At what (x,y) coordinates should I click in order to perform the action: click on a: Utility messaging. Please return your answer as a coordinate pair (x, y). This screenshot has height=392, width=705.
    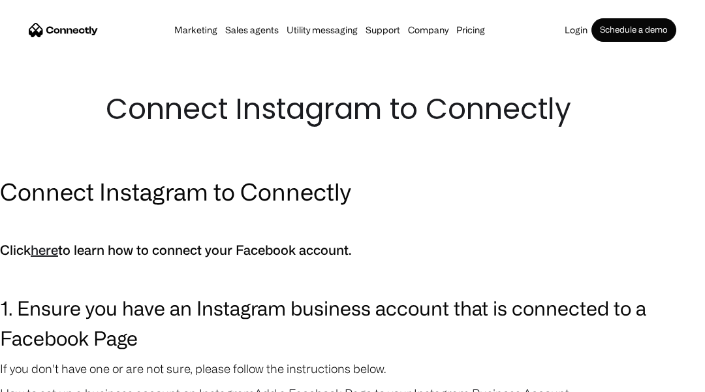
    Looking at the image, I should click on (322, 30).